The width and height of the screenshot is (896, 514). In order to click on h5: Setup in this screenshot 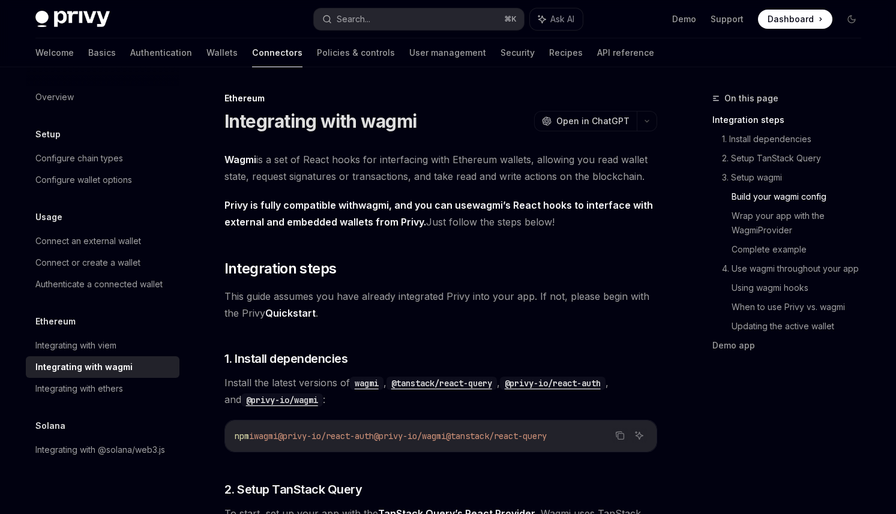, I will do `click(48, 134)`.